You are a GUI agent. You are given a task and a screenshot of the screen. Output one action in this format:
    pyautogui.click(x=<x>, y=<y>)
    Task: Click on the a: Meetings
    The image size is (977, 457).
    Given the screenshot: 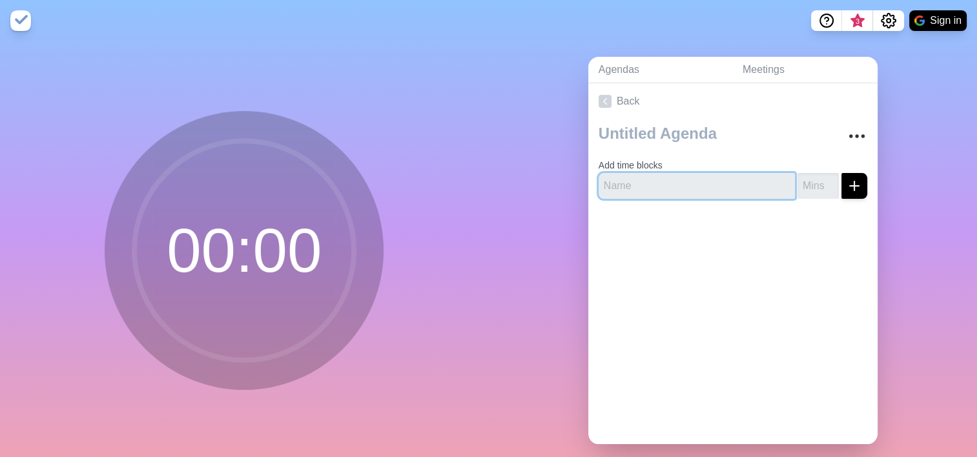 What is the action you would take?
    pyautogui.click(x=804, y=70)
    